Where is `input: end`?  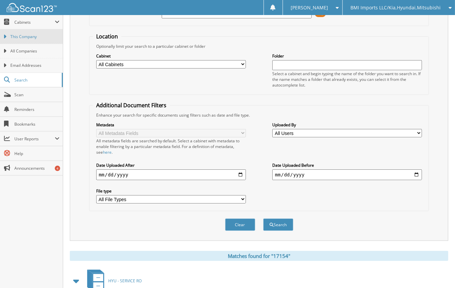 input: end is located at coordinates (347, 175).